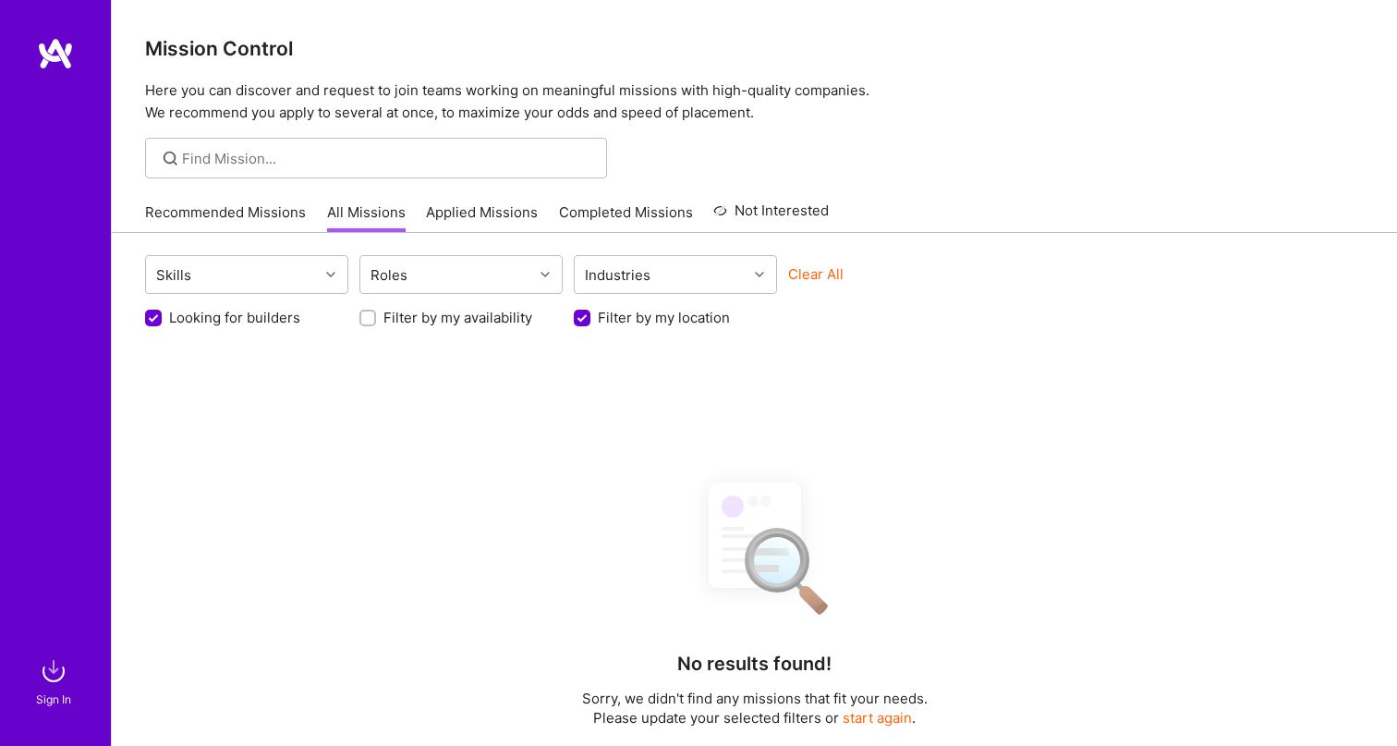 Image resolution: width=1397 pixels, height=746 pixels. I want to click on a: Completed Missions, so click(625, 217).